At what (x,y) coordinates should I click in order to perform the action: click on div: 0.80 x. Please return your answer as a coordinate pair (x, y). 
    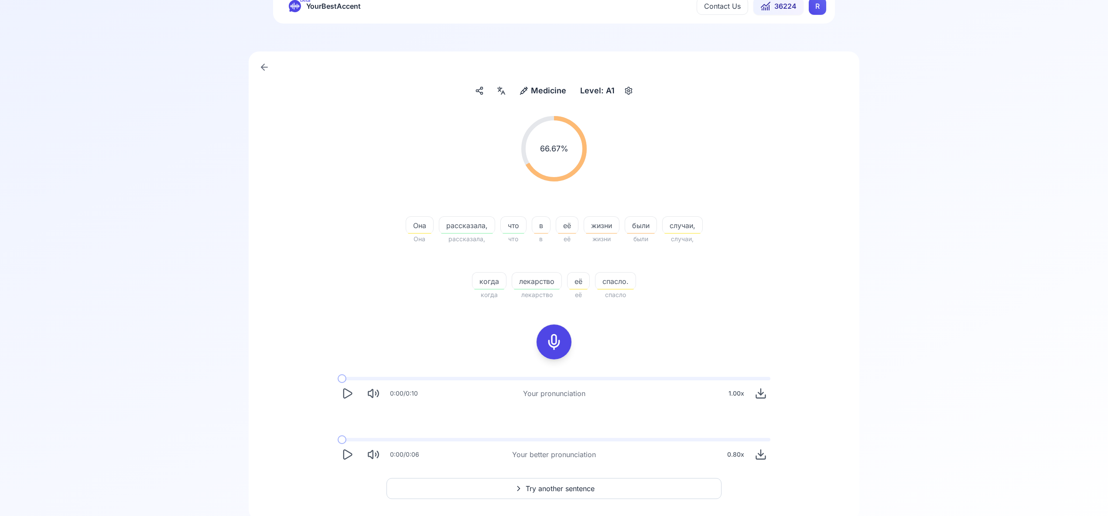
    Looking at the image, I should click on (735, 454).